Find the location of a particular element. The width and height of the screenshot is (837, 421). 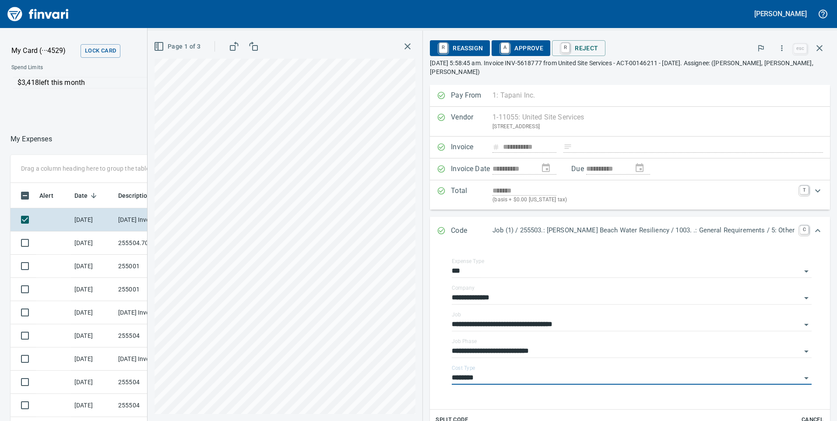

button: AApprove is located at coordinates (521, 48).